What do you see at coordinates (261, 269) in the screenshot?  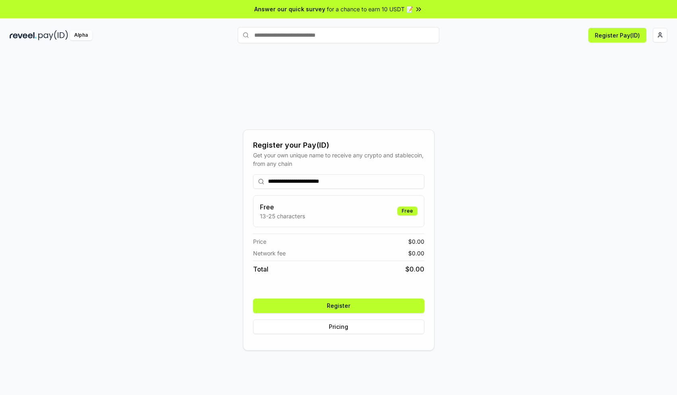 I see `span: Total` at bounding box center [261, 269].